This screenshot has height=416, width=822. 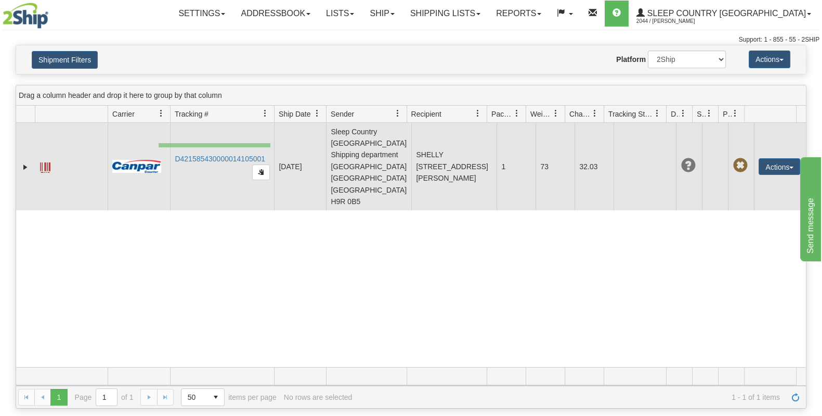 I want to click on a: D421585430000014105001, so click(x=220, y=159).